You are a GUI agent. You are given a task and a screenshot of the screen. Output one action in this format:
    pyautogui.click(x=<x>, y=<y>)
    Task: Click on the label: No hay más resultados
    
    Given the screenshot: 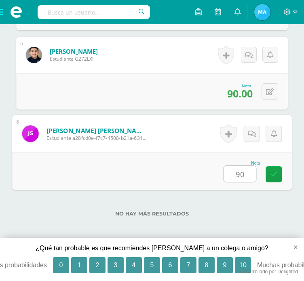 What is the action you would take?
    pyautogui.click(x=152, y=214)
    